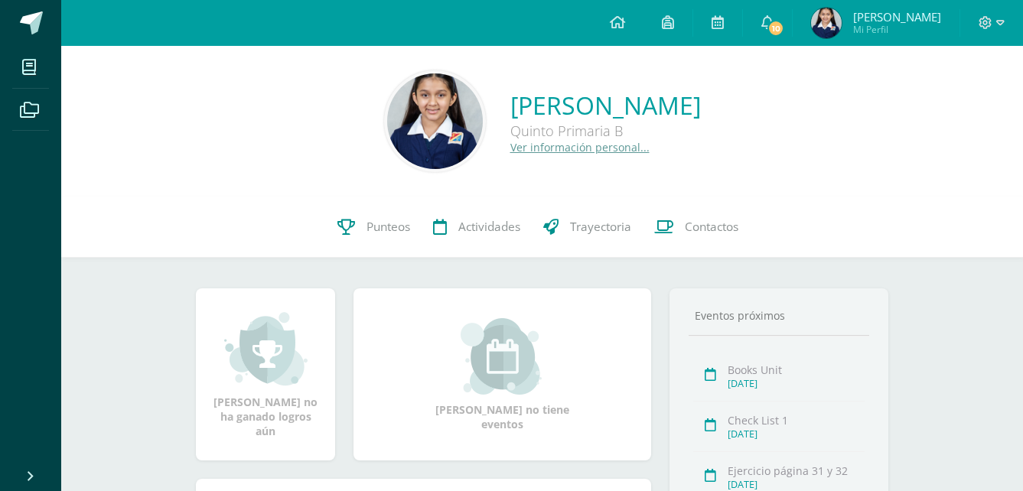 The height and width of the screenshot is (491, 1023). Describe the element at coordinates (776, 28) in the screenshot. I see `span: 10` at that location.